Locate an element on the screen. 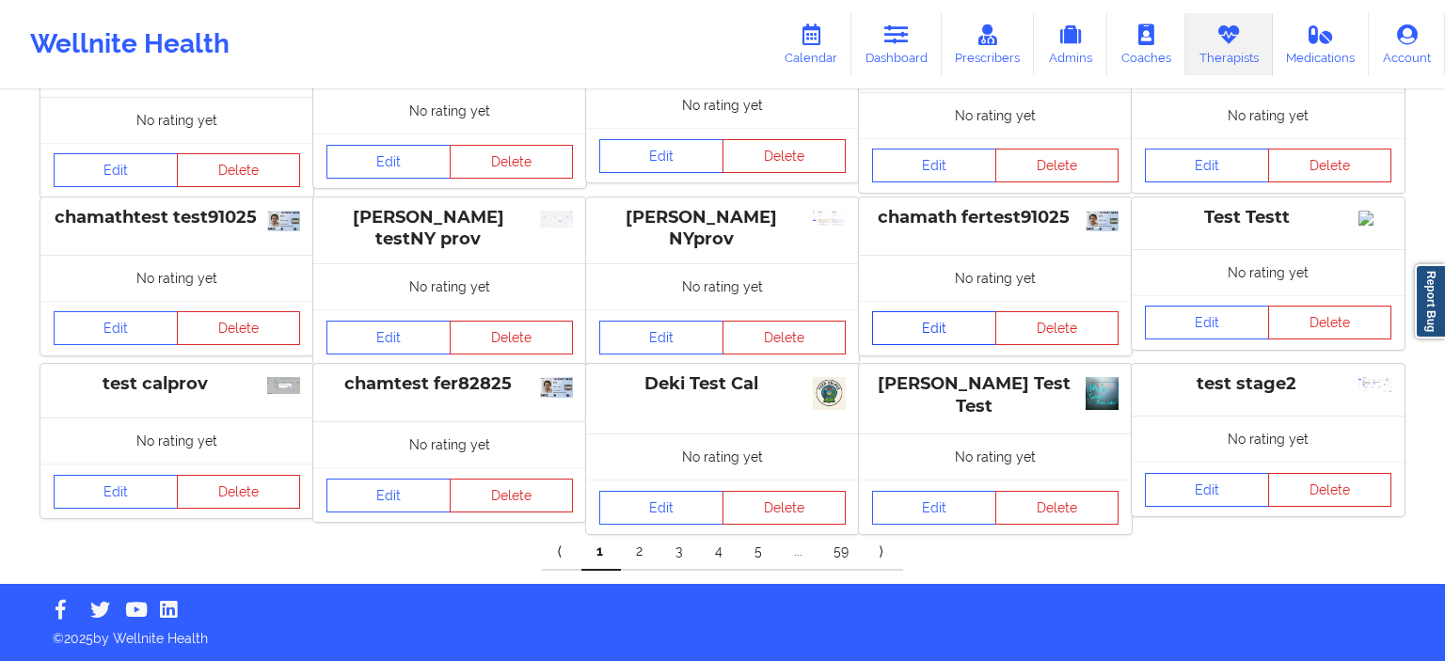 This screenshot has width=1445, height=661. div: chamath fertest91025 is located at coordinates (996, 217).